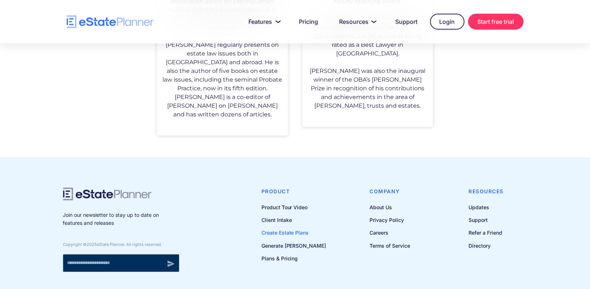  I want to click on a: Plans & Pricing, so click(294, 259).